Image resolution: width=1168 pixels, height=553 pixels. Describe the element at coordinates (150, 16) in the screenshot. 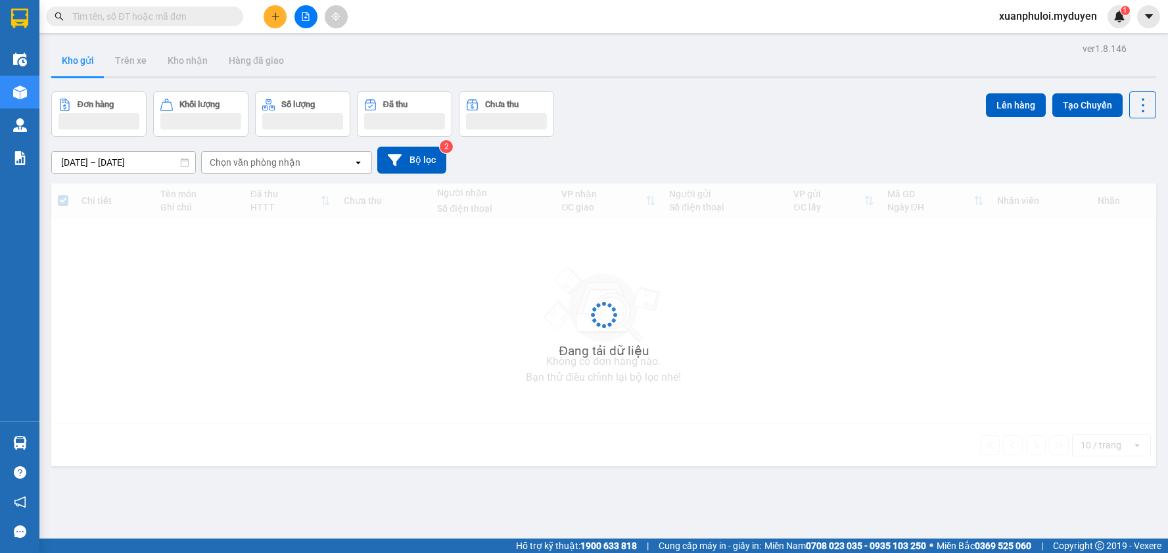

I see `input: Tìm tên, số ĐT hoặc mã đơn` at that location.